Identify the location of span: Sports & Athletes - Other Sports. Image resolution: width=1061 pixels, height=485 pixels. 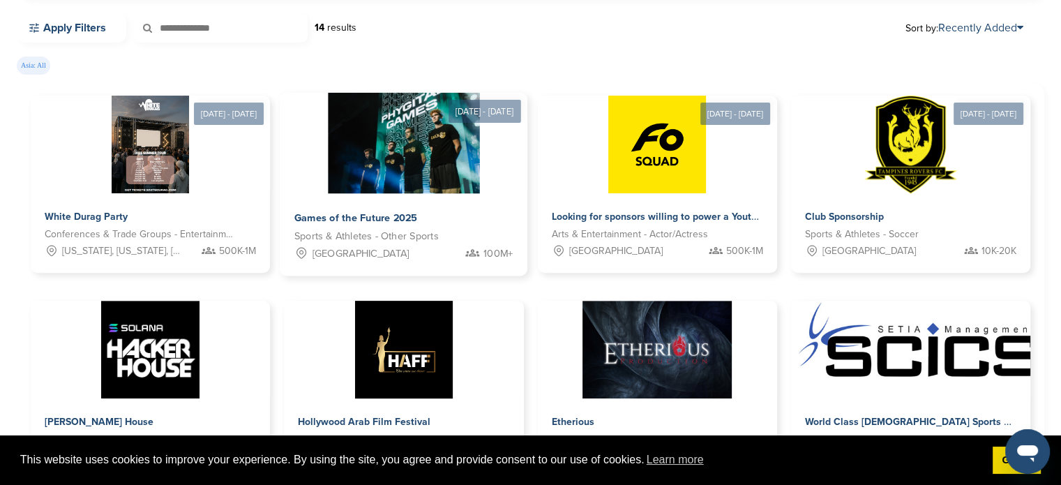
(366, 236).